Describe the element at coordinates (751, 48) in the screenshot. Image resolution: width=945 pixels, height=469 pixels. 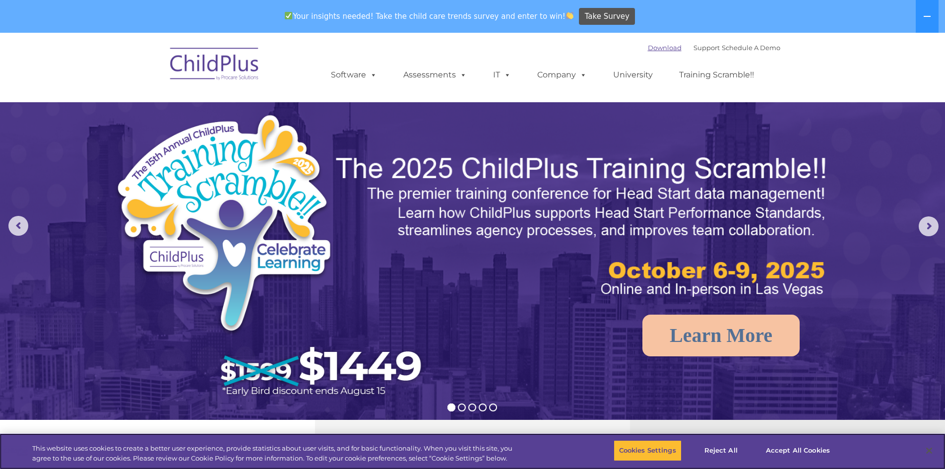
I see `a: Schedule A Demo` at that location.